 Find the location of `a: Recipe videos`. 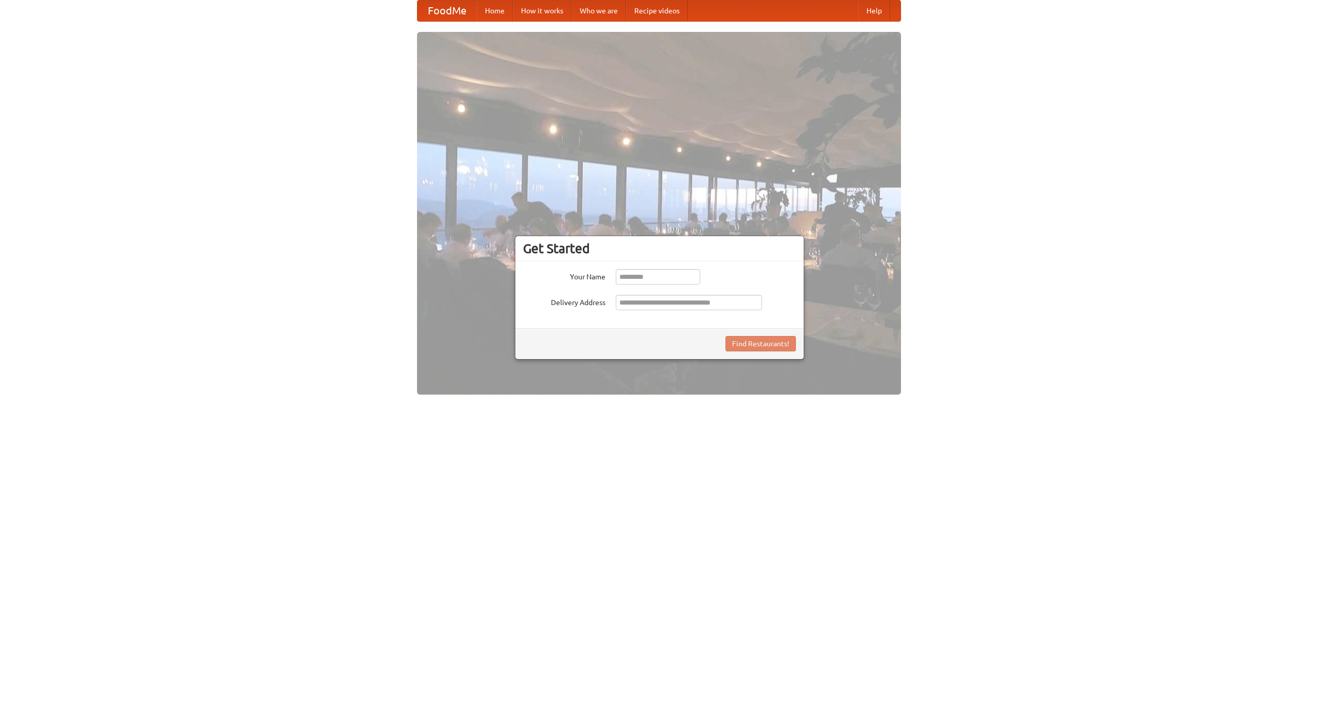

a: Recipe videos is located at coordinates (657, 11).